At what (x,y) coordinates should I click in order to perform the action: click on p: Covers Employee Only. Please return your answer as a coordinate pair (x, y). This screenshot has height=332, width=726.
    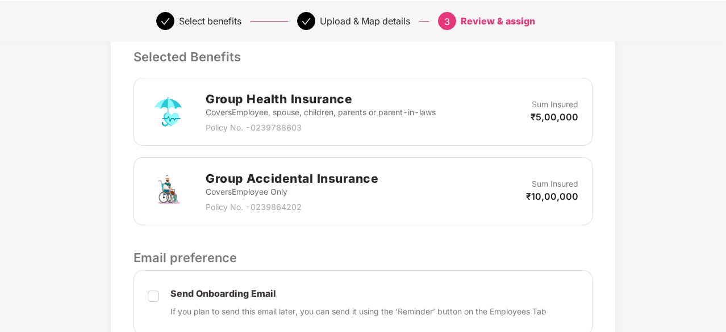
    Looking at the image, I should click on (292, 192).